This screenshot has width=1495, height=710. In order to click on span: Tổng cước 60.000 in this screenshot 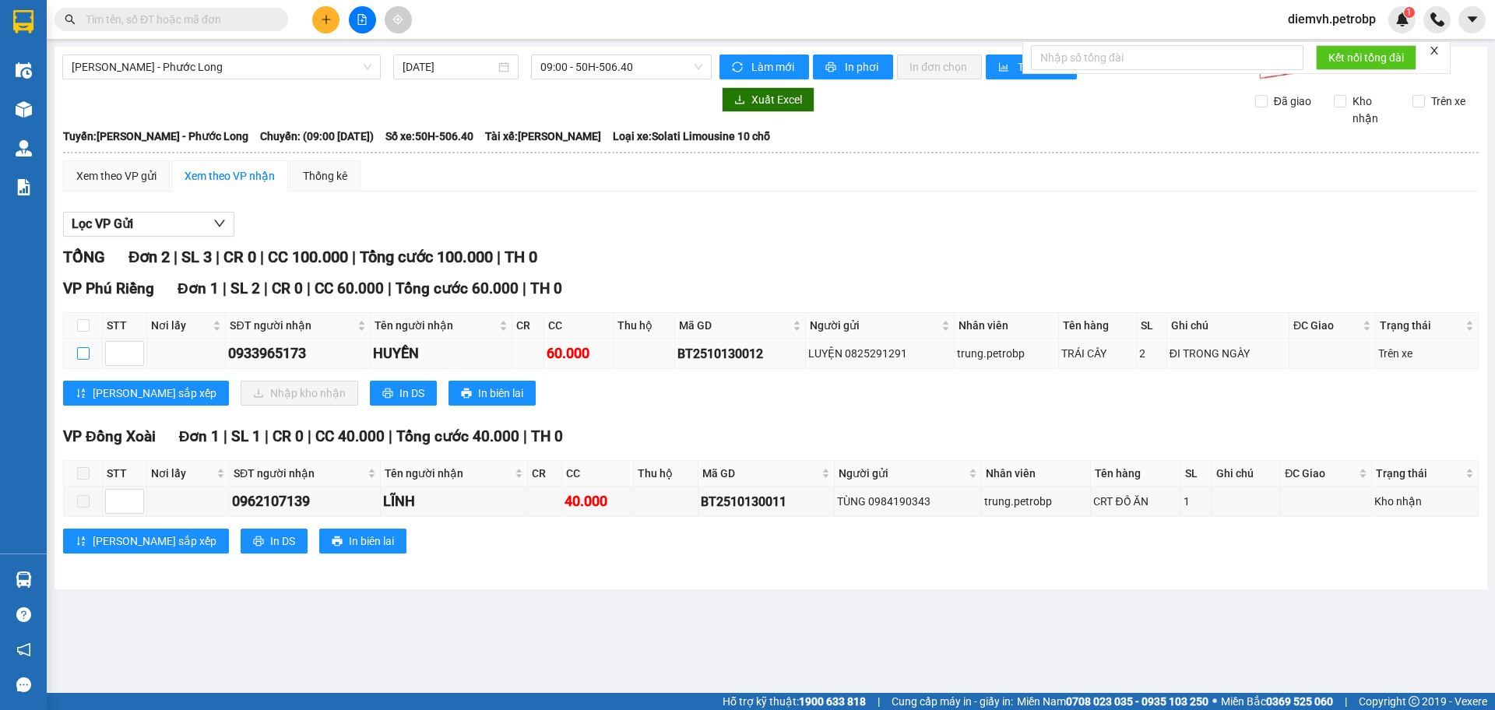, I will do `click(457, 288)`.